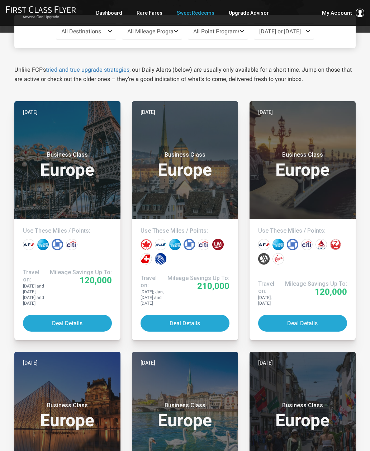 The width and height of the screenshot is (370, 451). Describe the element at coordinates (109, 13) in the screenshot. I see `a: Dashboard` at that location.